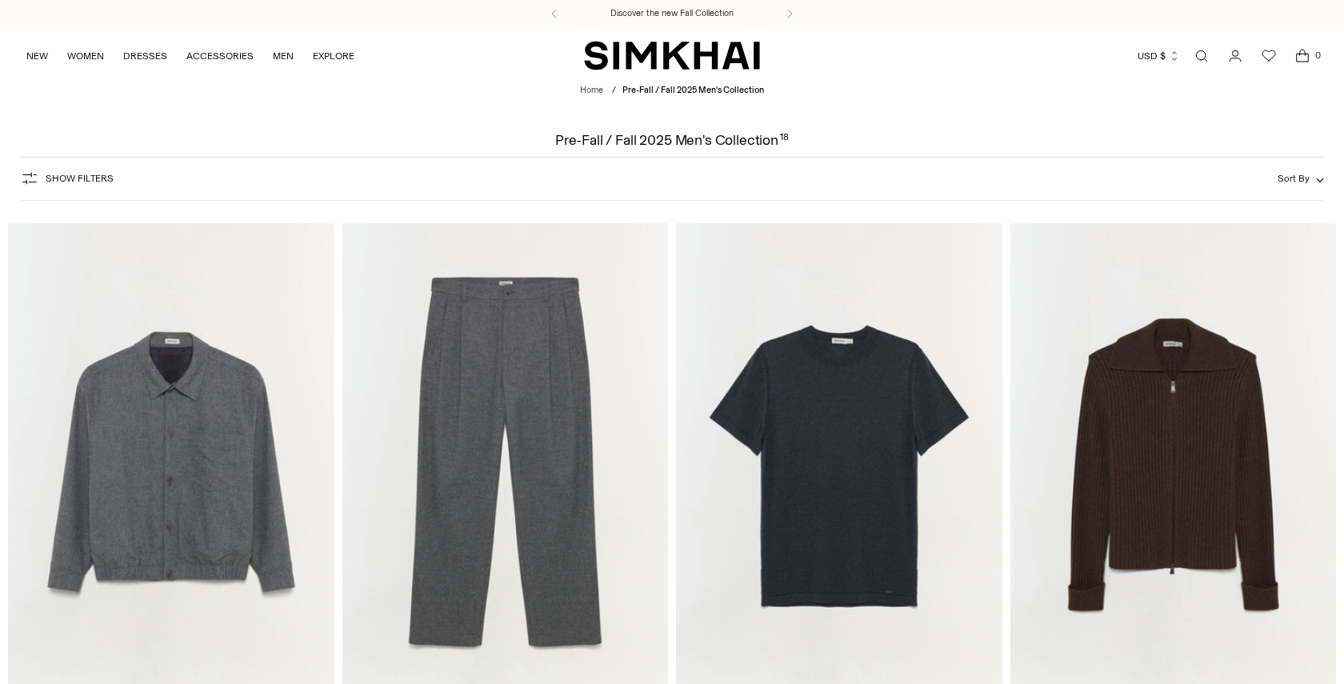 This screenshot has height=684, width=1344. Describe the element at coordinates (1303, 56) in the screenshot. I see `a: Open cart modal` at that location.